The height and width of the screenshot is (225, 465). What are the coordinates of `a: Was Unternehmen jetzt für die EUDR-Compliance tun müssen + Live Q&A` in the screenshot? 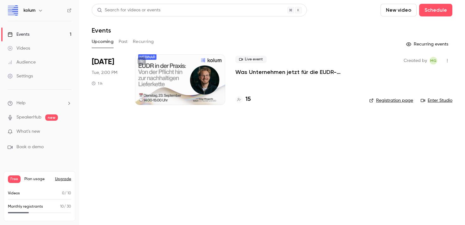 It's located at (297, 72).